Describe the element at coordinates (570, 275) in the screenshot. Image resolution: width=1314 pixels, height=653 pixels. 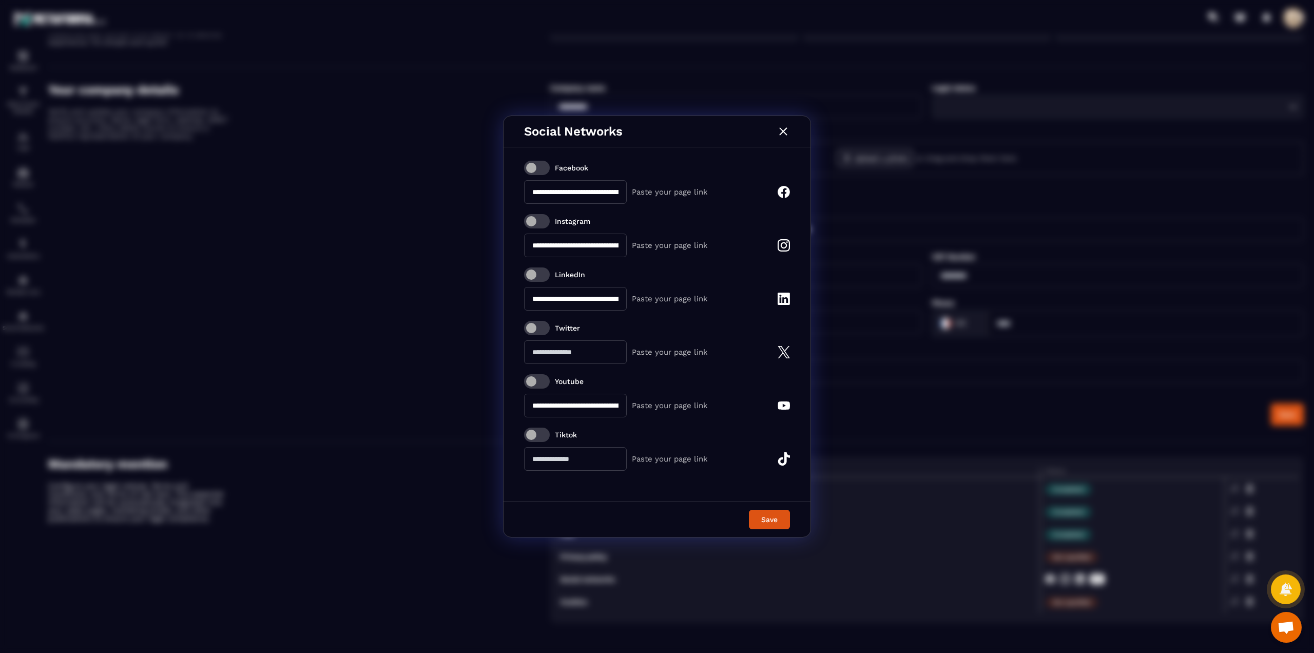
I see `p: LinkedIn` at that location.